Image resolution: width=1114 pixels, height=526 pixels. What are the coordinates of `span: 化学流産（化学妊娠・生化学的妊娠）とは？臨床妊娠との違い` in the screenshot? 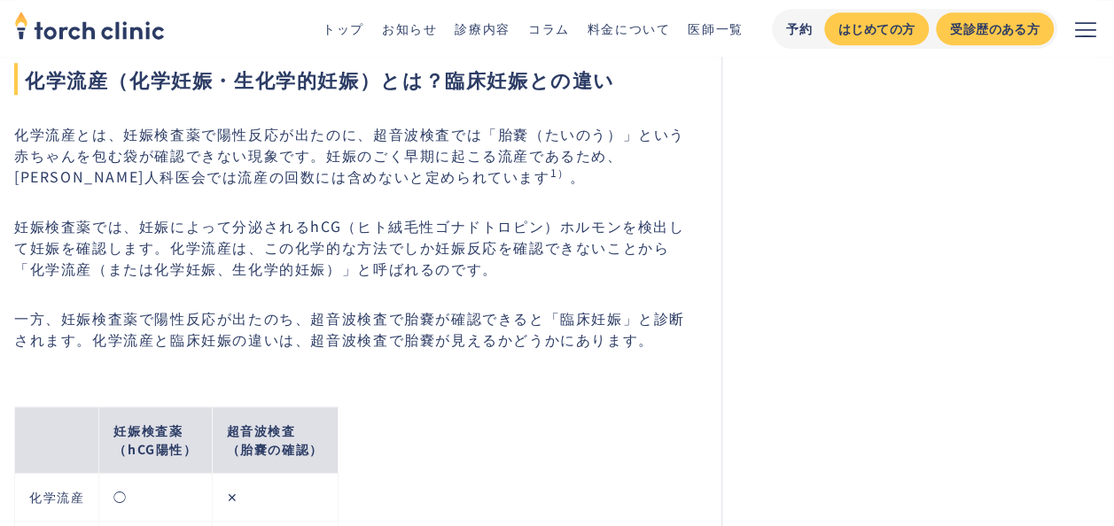 It's located at (357, 79).